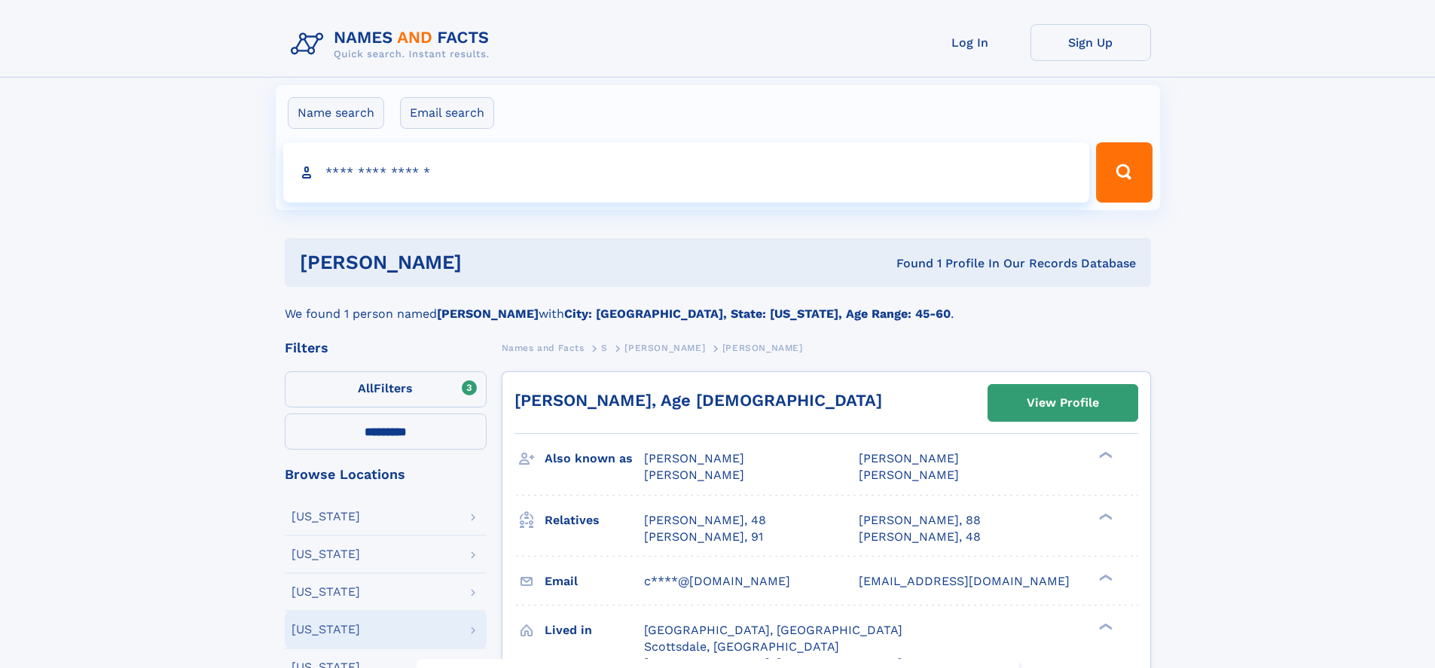  I want to click on a: View Profile, so click(1063, 403).